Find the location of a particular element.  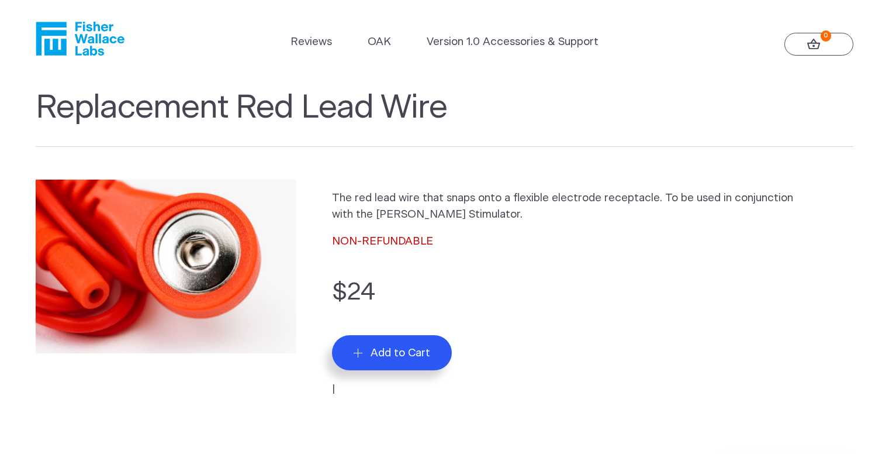

a: 0 is located at coordinates (819, 44).